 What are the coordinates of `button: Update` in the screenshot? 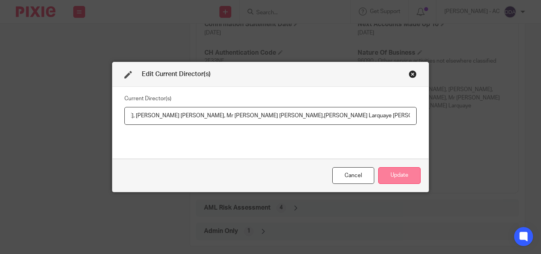 It's located at (399, 175).